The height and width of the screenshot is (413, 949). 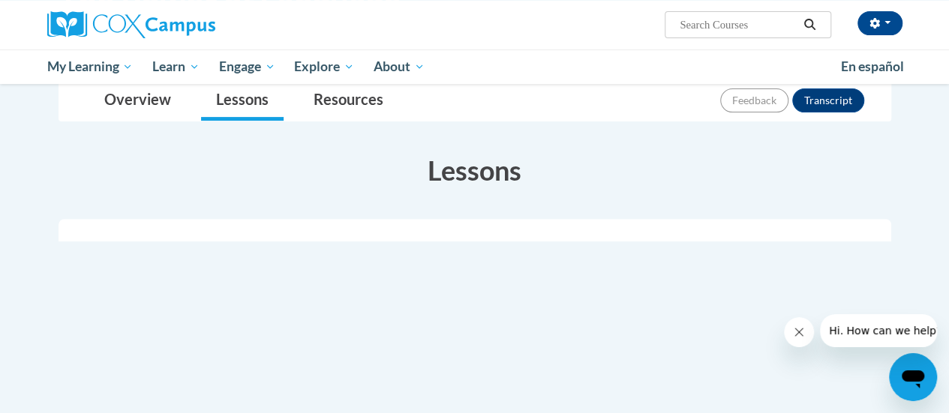 I want to click on a: En español, so click(x=872, y=67).